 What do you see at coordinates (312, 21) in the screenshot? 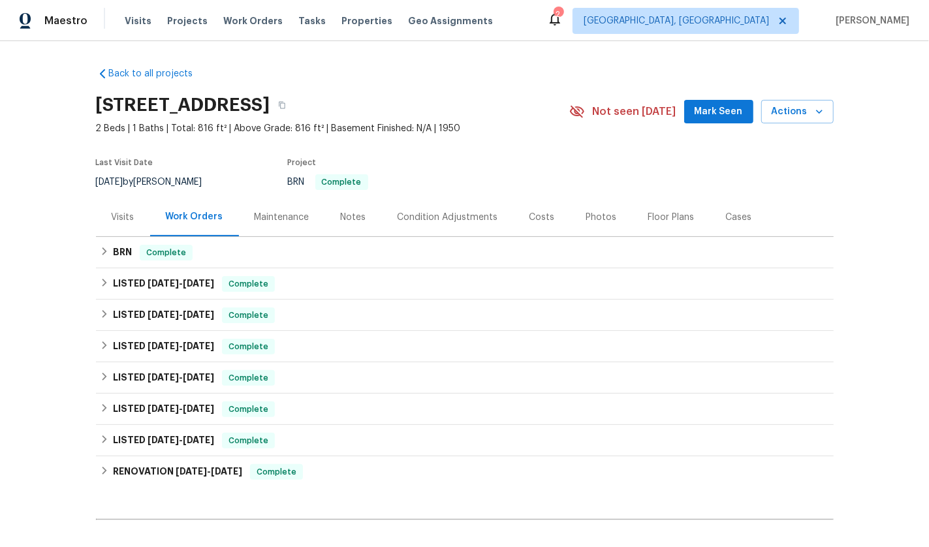
I see `span: Tasks` at bounding box center [312, 21].